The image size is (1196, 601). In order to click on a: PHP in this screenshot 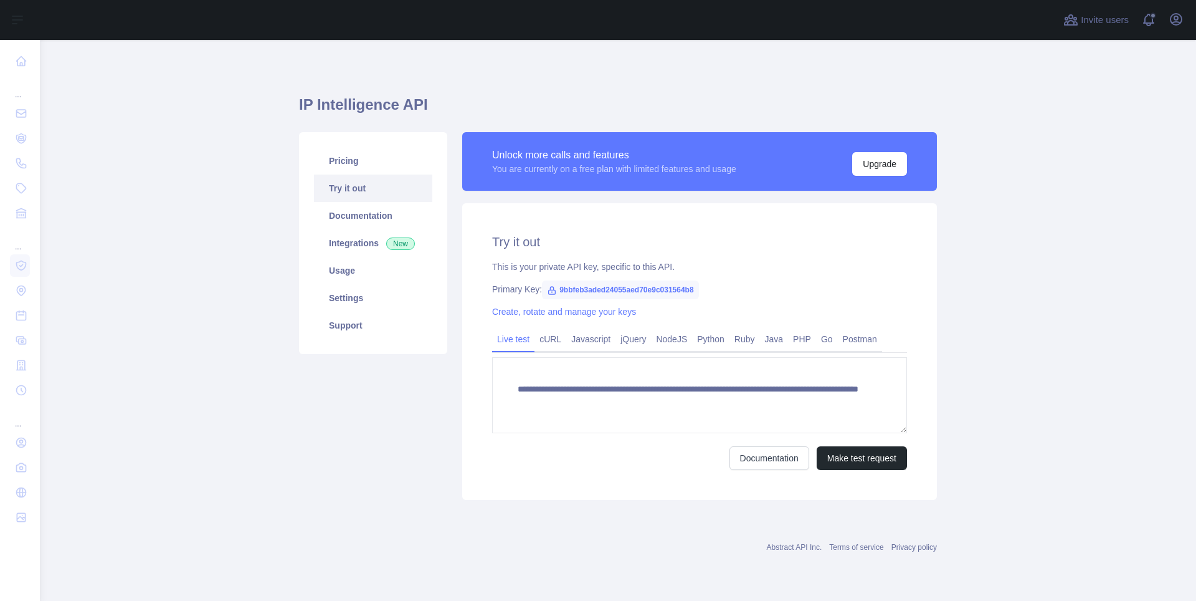, I will do `click(802, 339)`.